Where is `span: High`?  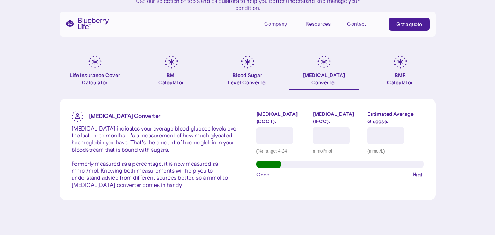 span: High is located at coordinates (418, 175).